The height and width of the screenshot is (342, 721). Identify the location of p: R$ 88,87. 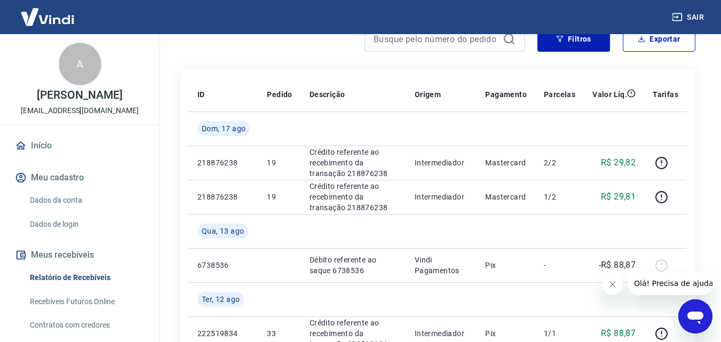
(618, 334).